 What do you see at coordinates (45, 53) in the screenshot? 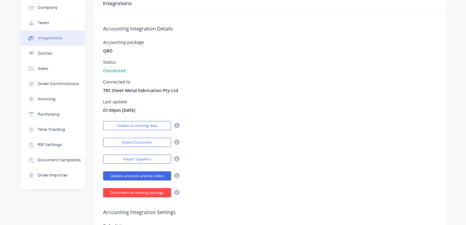
I see `div: Quotes` at bounding box center [45, 53].